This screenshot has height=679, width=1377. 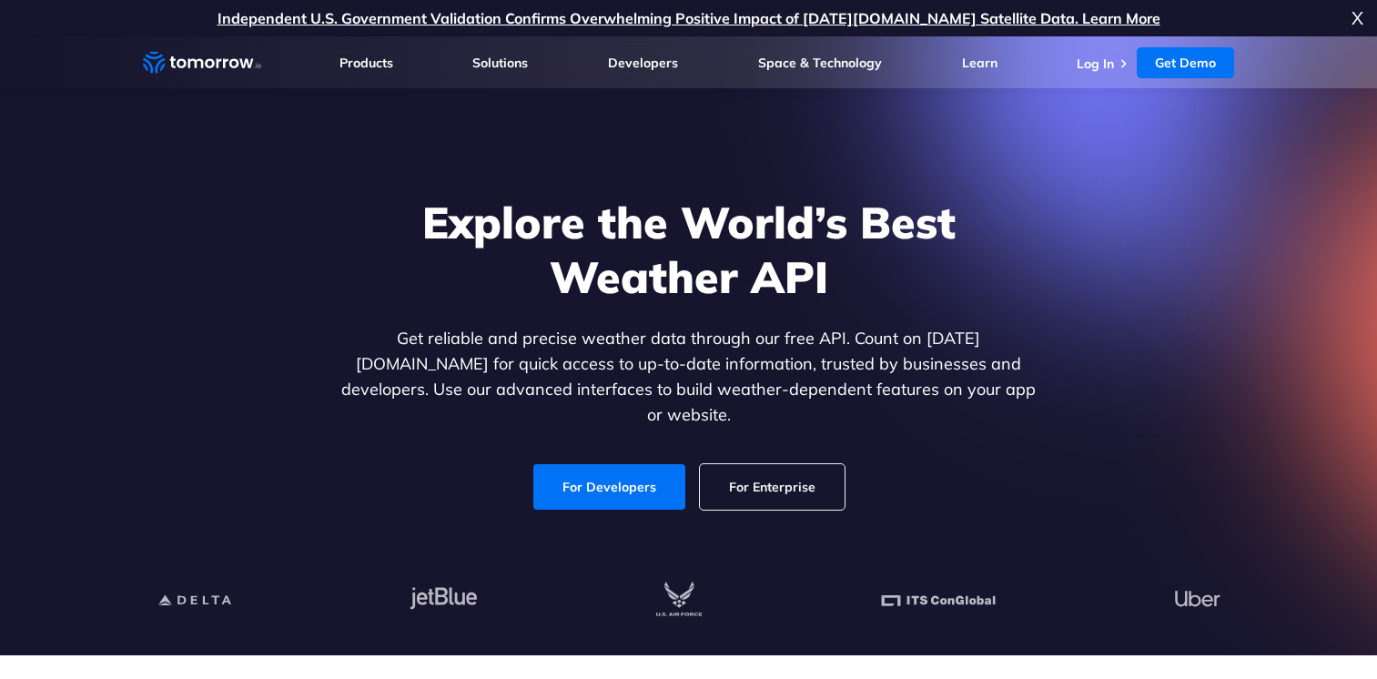 I want to click on a: Learn, so click(x=979, y=63).